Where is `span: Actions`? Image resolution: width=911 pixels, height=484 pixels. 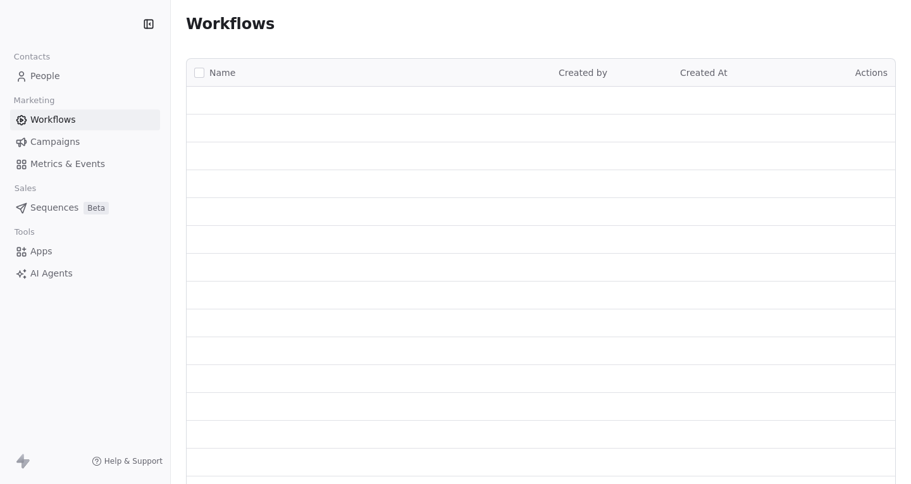 span: Actions is located at coordinates (871, 73).